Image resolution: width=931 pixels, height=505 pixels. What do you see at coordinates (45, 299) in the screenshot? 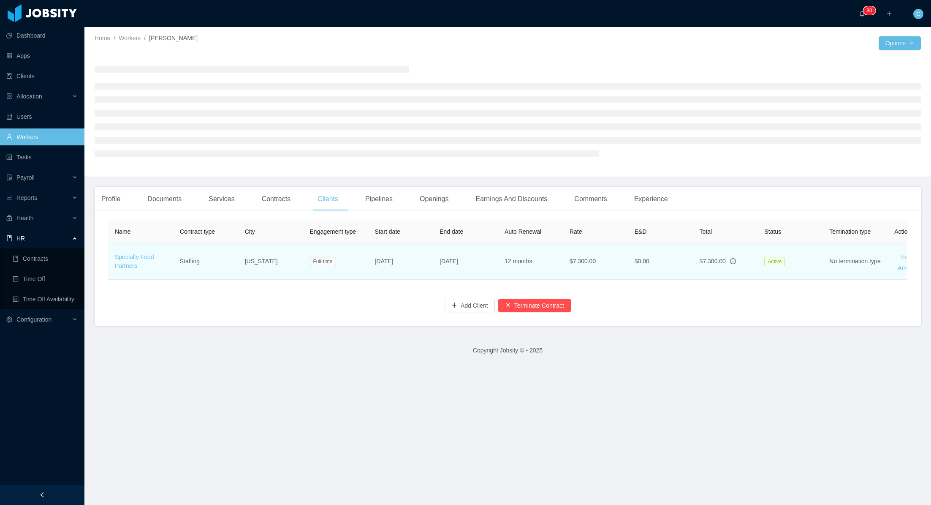
I see `a: icon: profileTime Off Availability` at bounding box center [45, 299].